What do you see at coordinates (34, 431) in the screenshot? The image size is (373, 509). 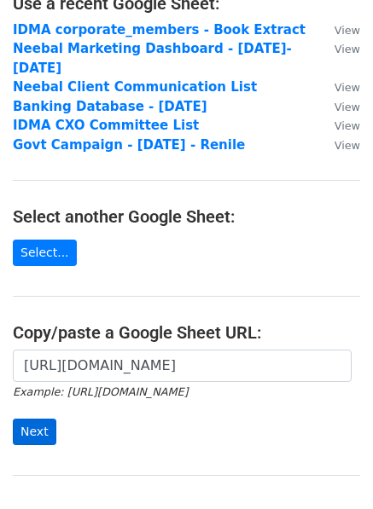 I see `input: Next` at bounding box center [34, 431].